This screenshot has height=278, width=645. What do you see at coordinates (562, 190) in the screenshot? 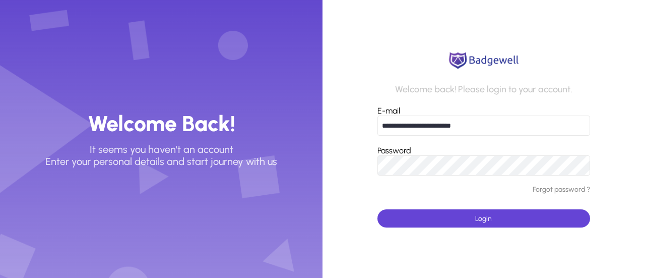
I see `a: Forgot password ?` at bounding box center [562, 190].